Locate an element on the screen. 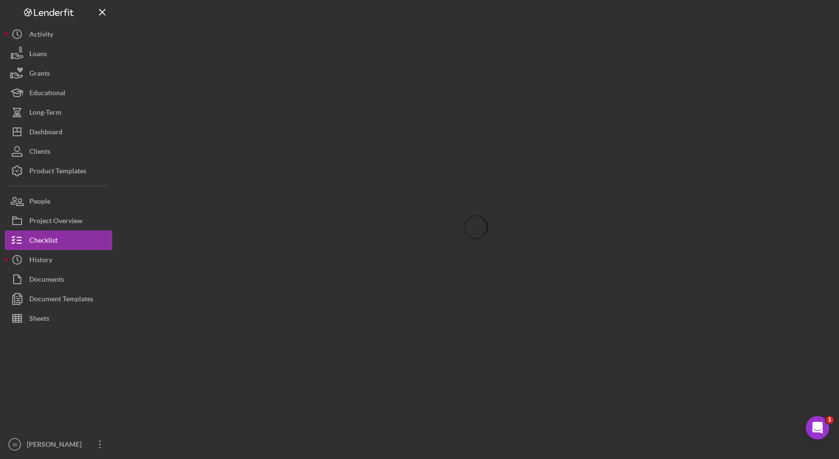 This screenshot has height=459, width=839. button: Product Templates is located at coordinates (59, 171).